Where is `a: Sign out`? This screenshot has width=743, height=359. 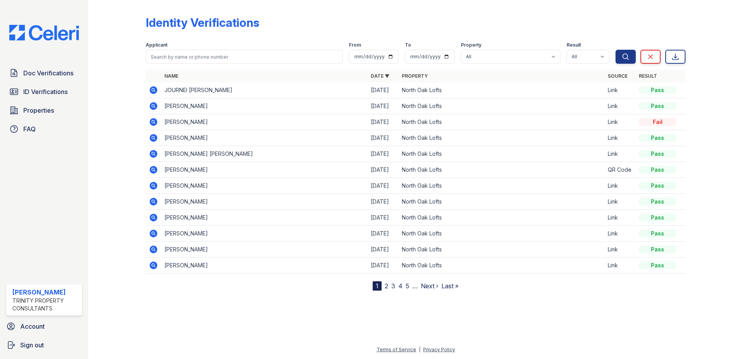
a: Sign out is located at coordinates (44, 345).